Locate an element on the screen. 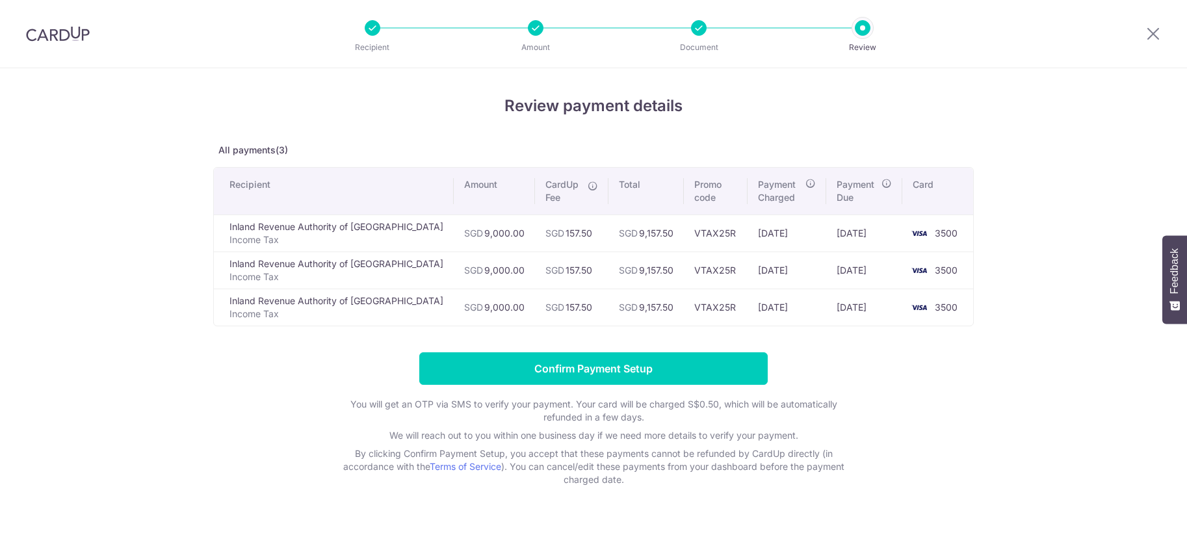 The image size is (1187, 559). p: You will get an OTP via SMS to verify your payment. Your card will be charged S$0.50, which will ... is located at coordinates (594, 411).